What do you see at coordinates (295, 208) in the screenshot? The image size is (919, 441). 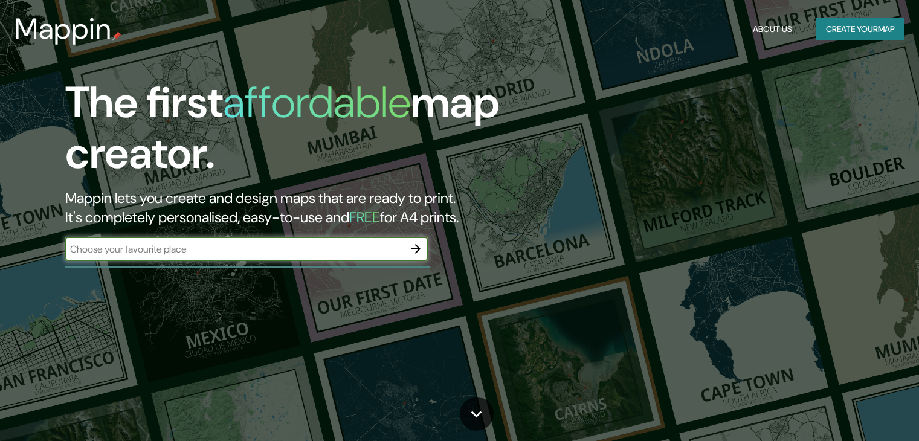 I see `h2: Mappin lets you create and design maps that are ready to print. It's completely personalised, eas...` at bounding box center [295, 208].